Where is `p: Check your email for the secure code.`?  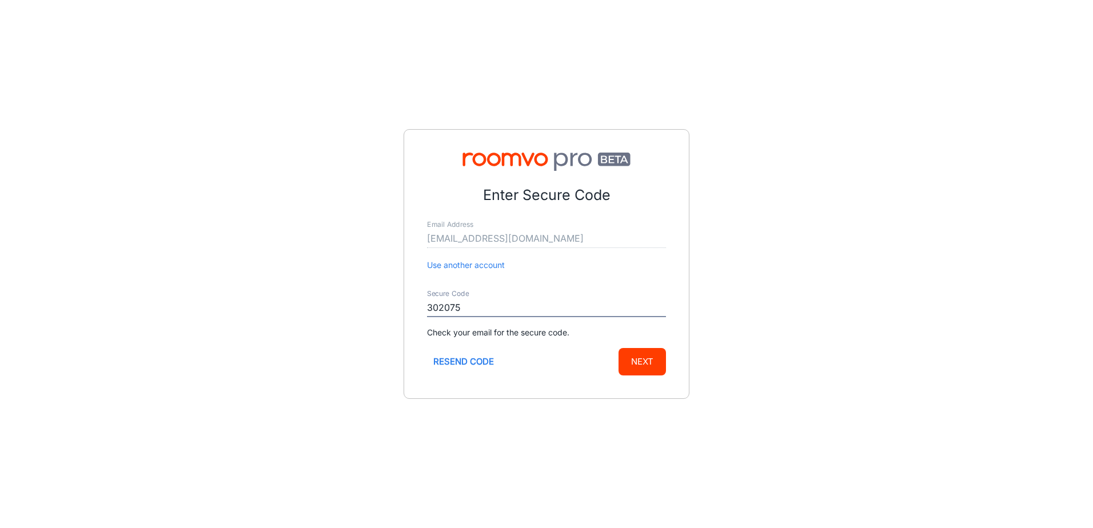 p: Check your email for the secure code. is located at coordinates (546, 333).